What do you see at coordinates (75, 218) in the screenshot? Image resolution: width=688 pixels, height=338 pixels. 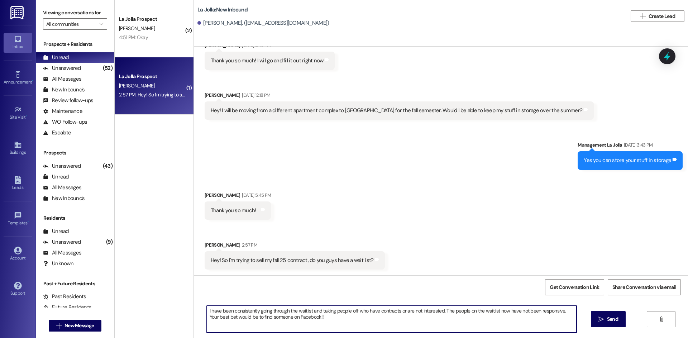 I see `div: Residents` at bounding box center [75, 218].